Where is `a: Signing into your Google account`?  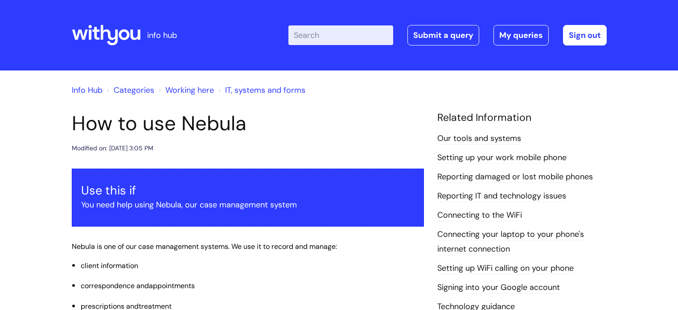 a: Signing into your Google account is located at coordinates (498, 287).